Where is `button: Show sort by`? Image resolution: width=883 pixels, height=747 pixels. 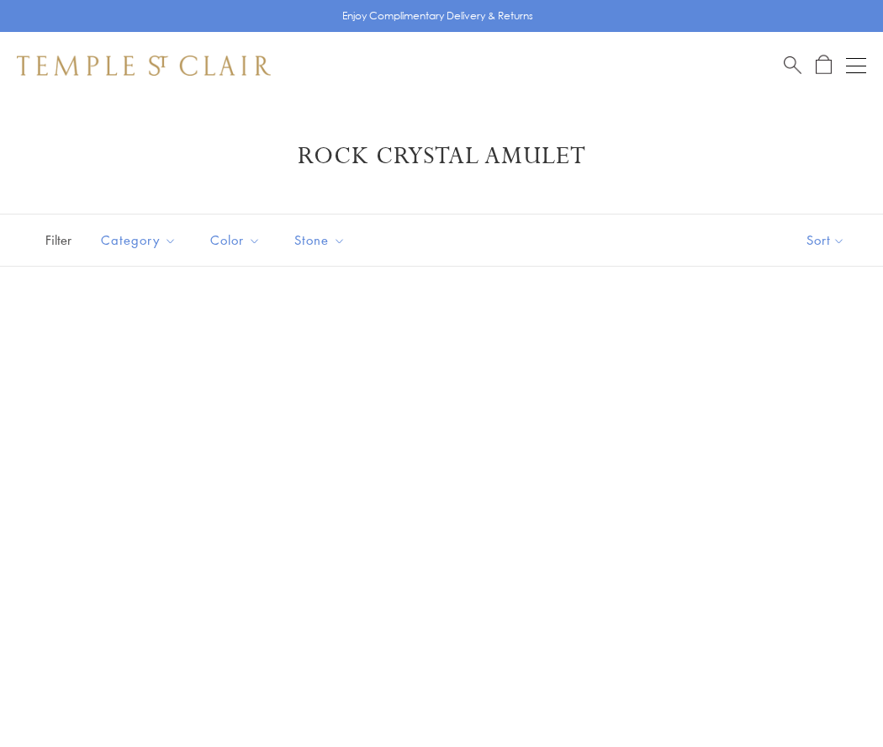
button: Show sort by is located at coordinates (826, 240).